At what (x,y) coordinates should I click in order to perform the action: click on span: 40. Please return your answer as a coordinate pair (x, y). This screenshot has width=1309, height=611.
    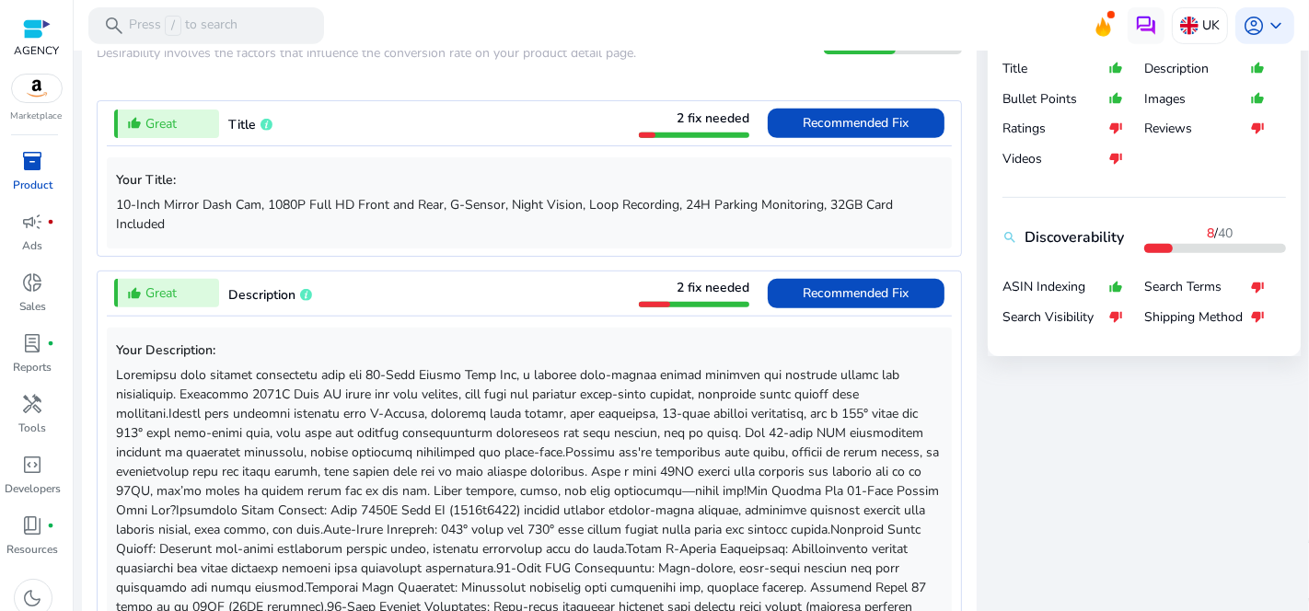
    Looking at the image, I should click on (1225, 233).